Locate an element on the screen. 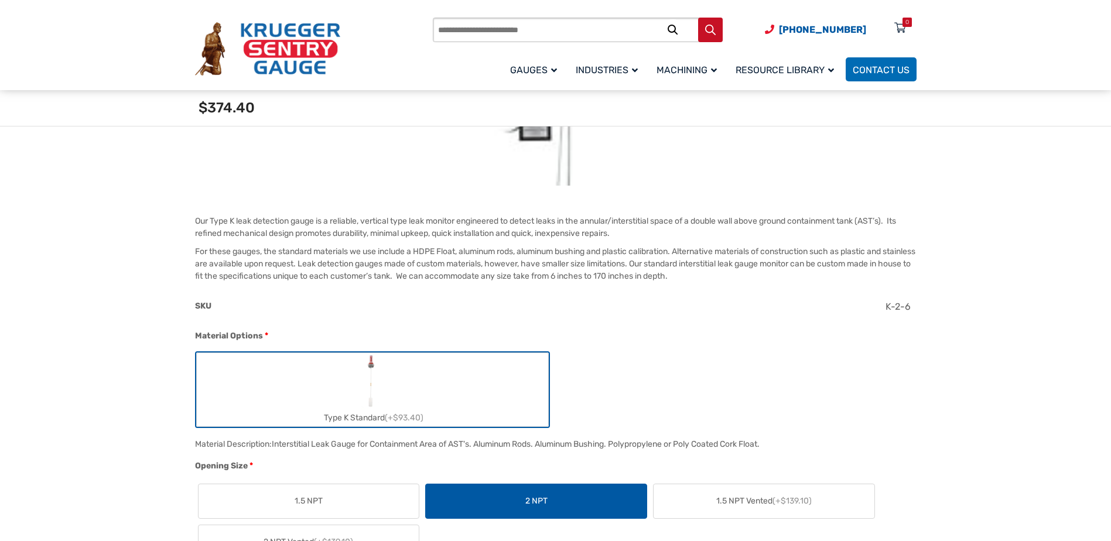 The width and height of the screenshot is (1111, 541). span: Gauges is located at coordinates (533, 70).